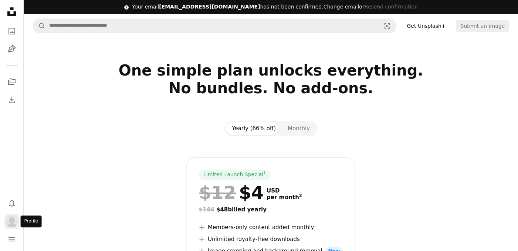  Describe the element at coordinates (265, 173) in the screenshot. I see `sup: 1` at that location.